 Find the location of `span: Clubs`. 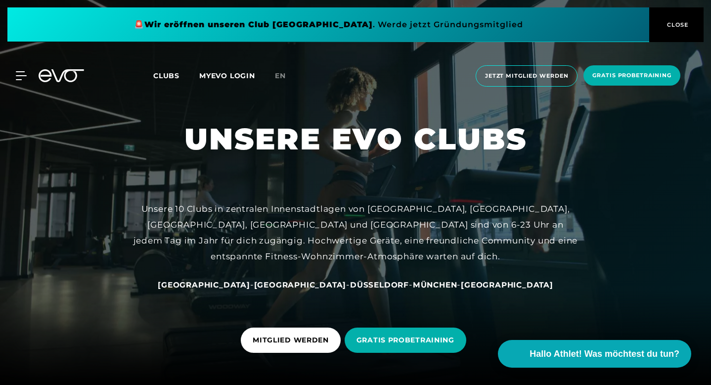

span: Clubs is located at coordinates (166, 76).